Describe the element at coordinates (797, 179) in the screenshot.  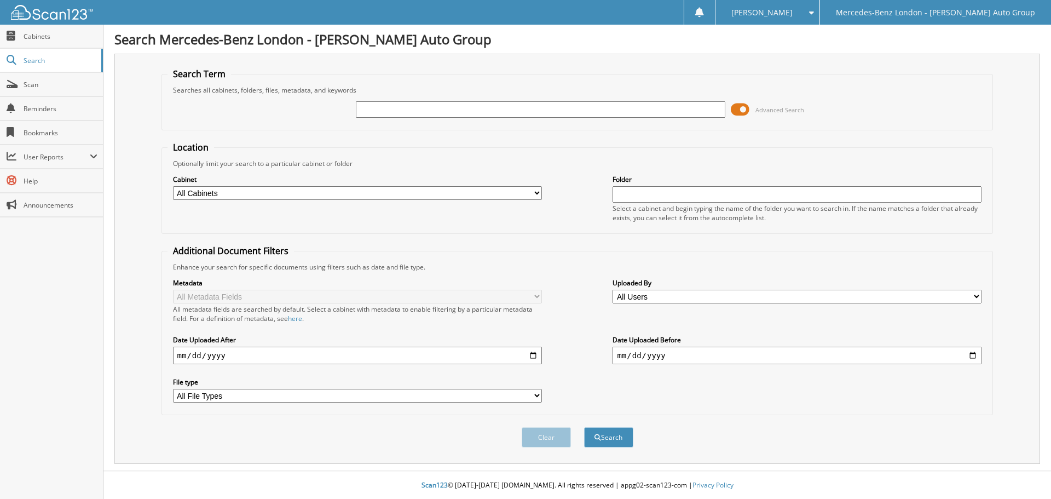
I see `label: Folder` at that location.